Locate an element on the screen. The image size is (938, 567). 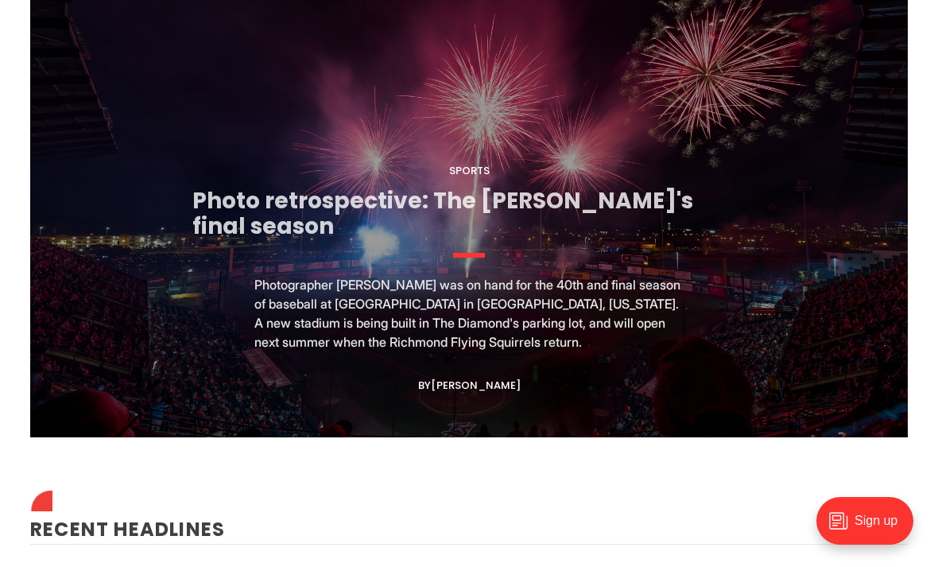
a: Sports is located at coordinates (469, 170).